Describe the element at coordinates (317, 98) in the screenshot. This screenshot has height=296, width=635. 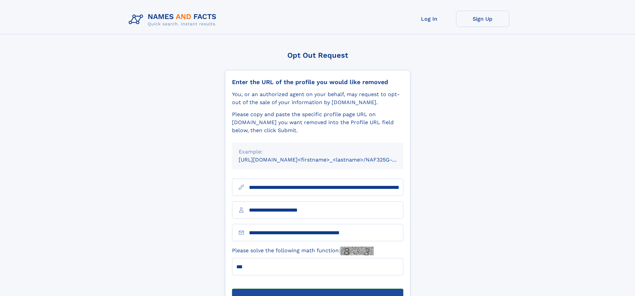
I see `div: You, or an authorized agent on your behalf, may request to opt-out of the sale of your informatio...` at that location.